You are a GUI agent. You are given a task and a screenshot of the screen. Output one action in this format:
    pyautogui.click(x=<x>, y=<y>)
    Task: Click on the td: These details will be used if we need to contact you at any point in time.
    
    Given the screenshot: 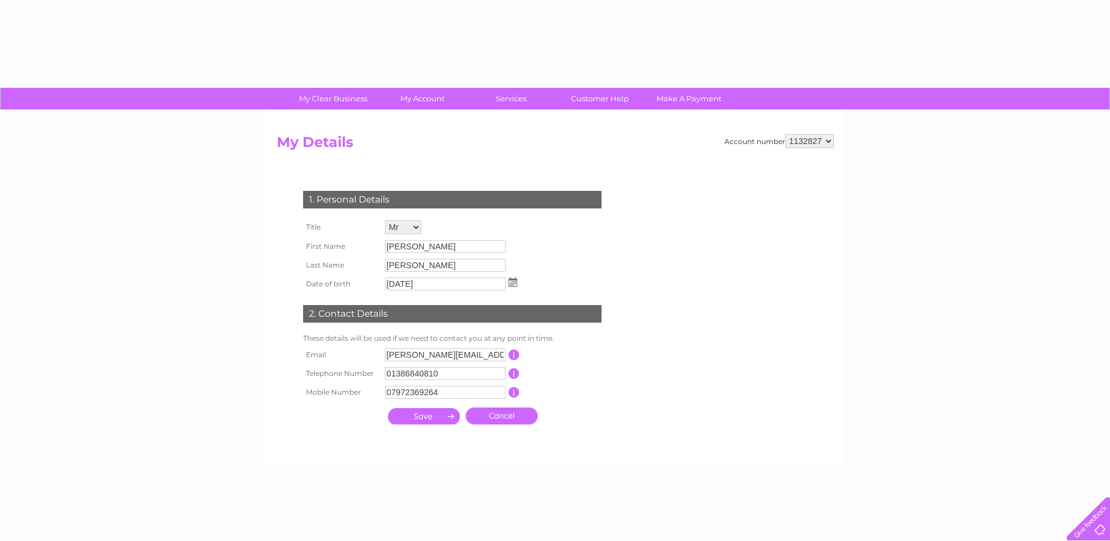 What is the action you would take?
    pyautogui.click(x=452, y=338)
    